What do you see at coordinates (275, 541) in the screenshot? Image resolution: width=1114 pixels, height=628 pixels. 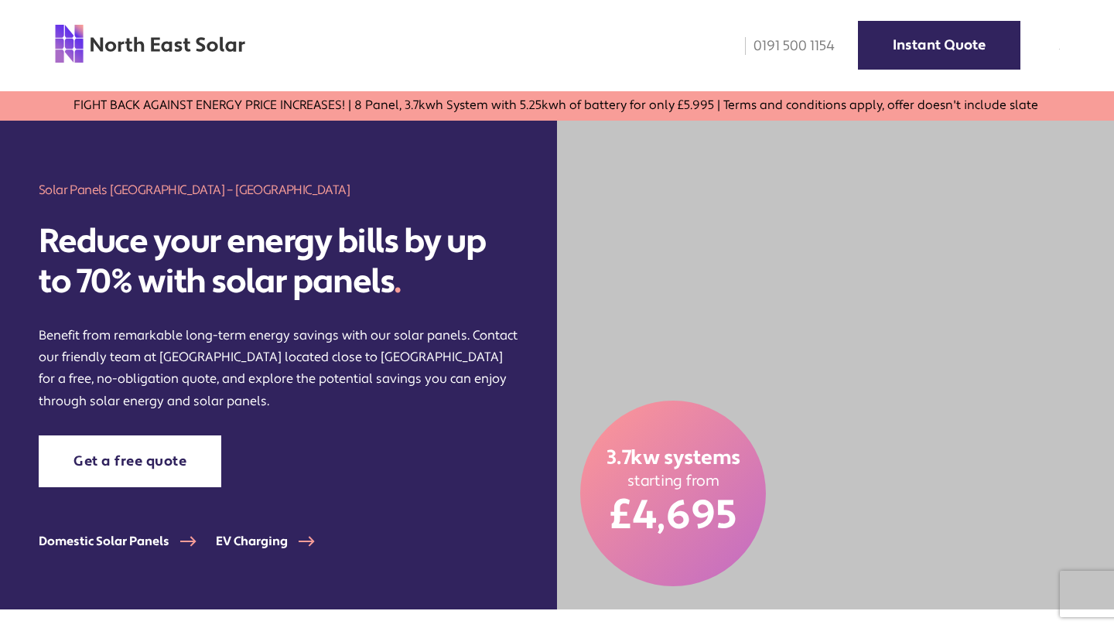 I see `a: EV Charging` at bounding box center [275, 541].